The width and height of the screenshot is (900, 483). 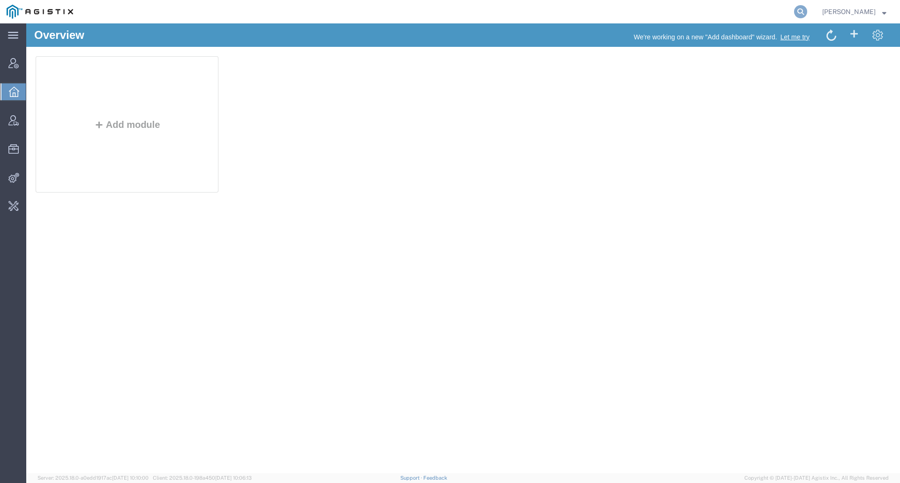 What do you see at coordinates (849, 12) in the screenshot?
I see `span: Trevor Read` at bounding box center [849, 12].